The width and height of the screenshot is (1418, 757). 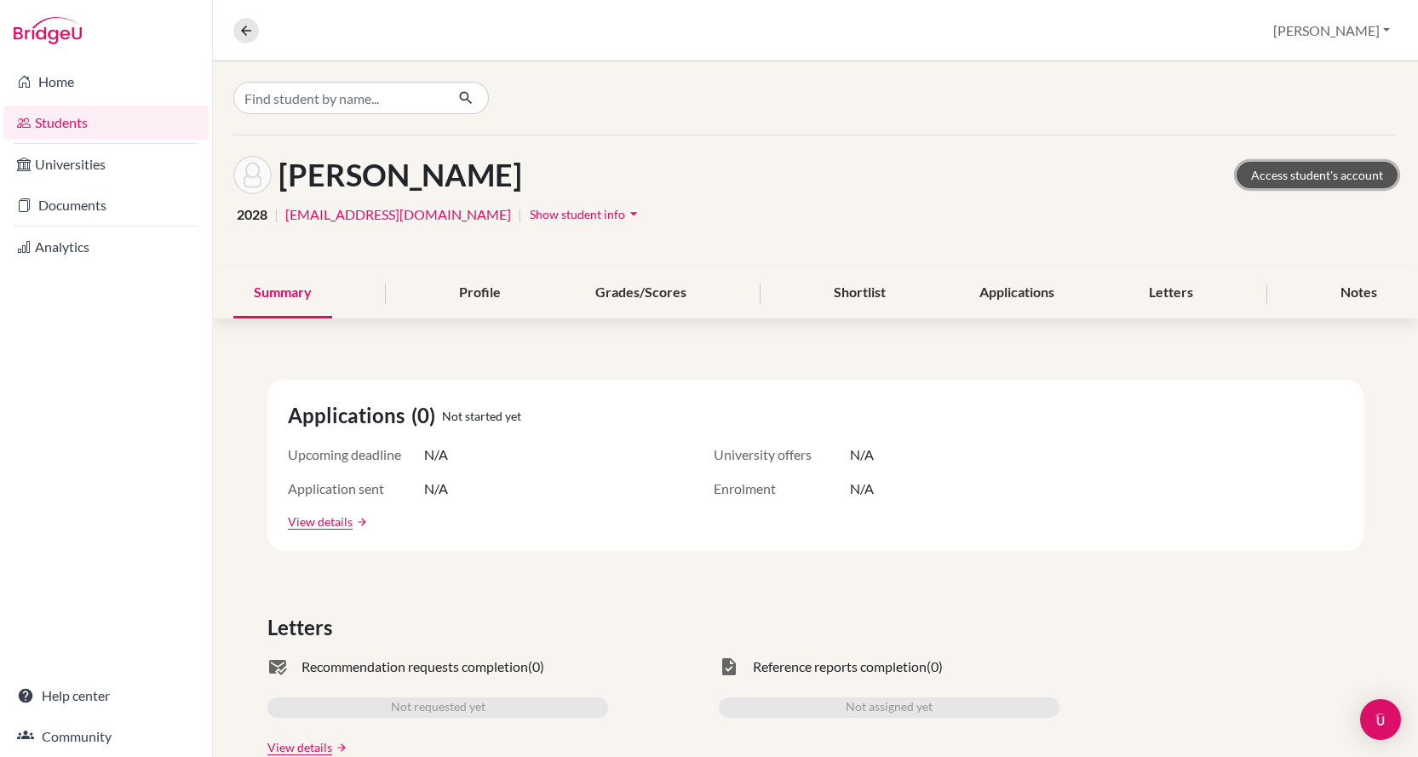 What do you see at coordinates (481, 416) in the screenshot?
I see `span: Not started yet` at bounding box center [481, 416].